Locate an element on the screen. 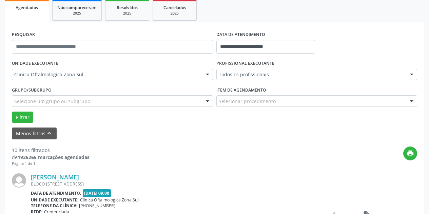 This screenshot has width=429, height=214. b: Unidade executante: is located at coordinates (55, 200).